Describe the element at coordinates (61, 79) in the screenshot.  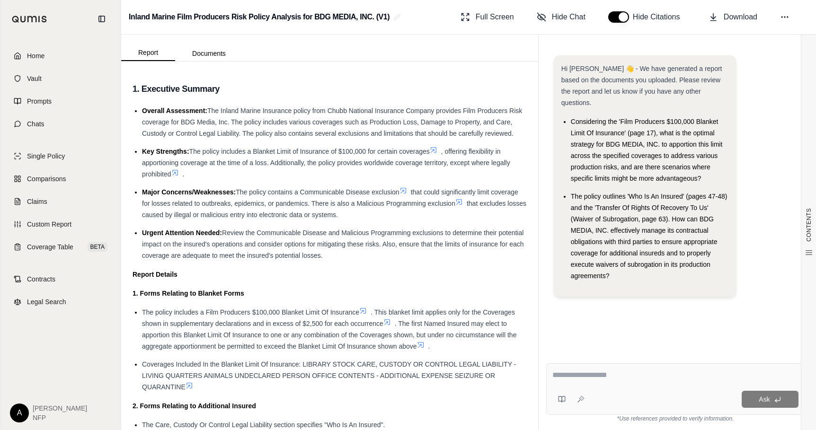
I see `a: Vault` at that location.